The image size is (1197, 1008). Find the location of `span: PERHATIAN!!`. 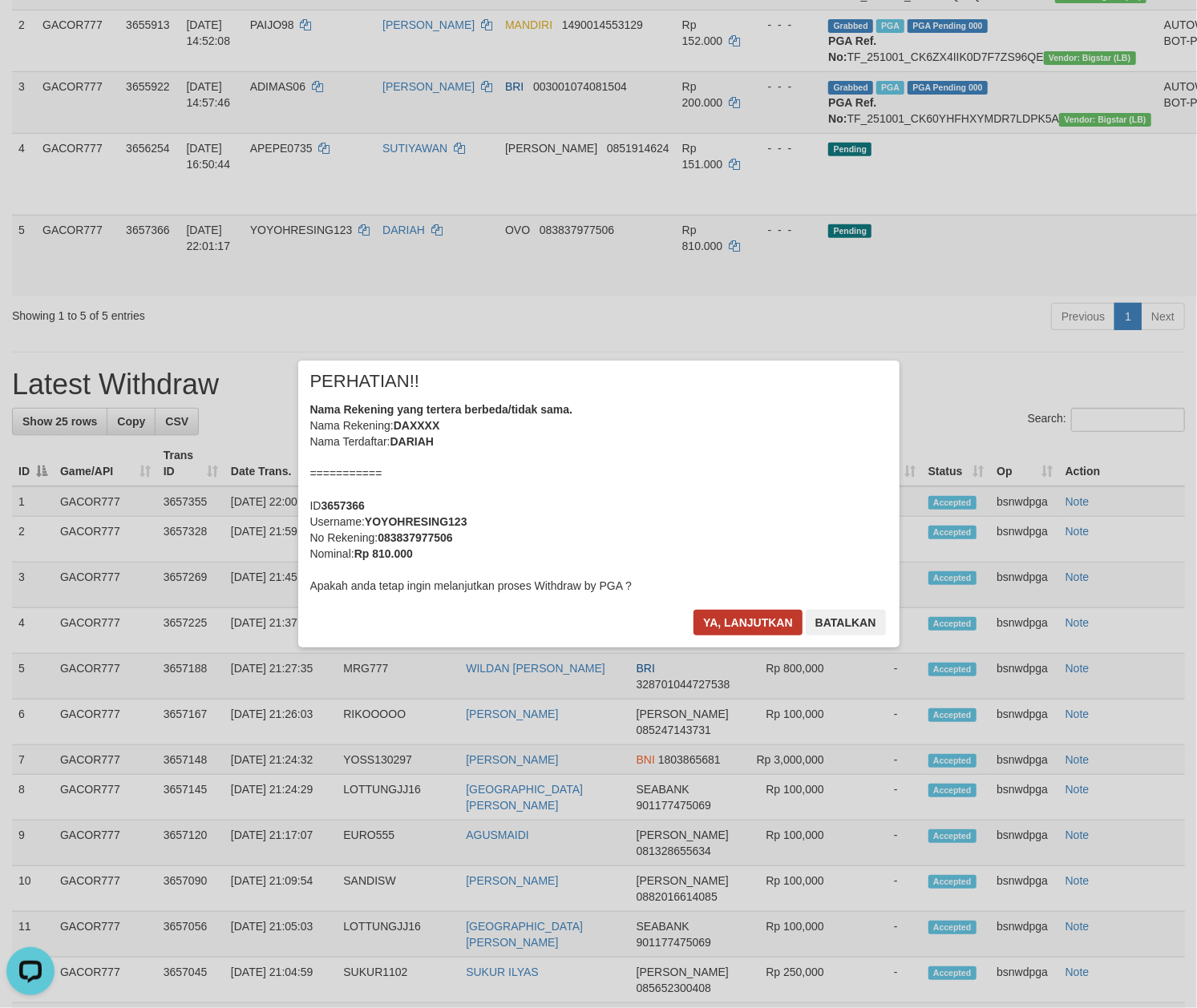

span: PERHATIAN!! is located at coordinates (365, 381).